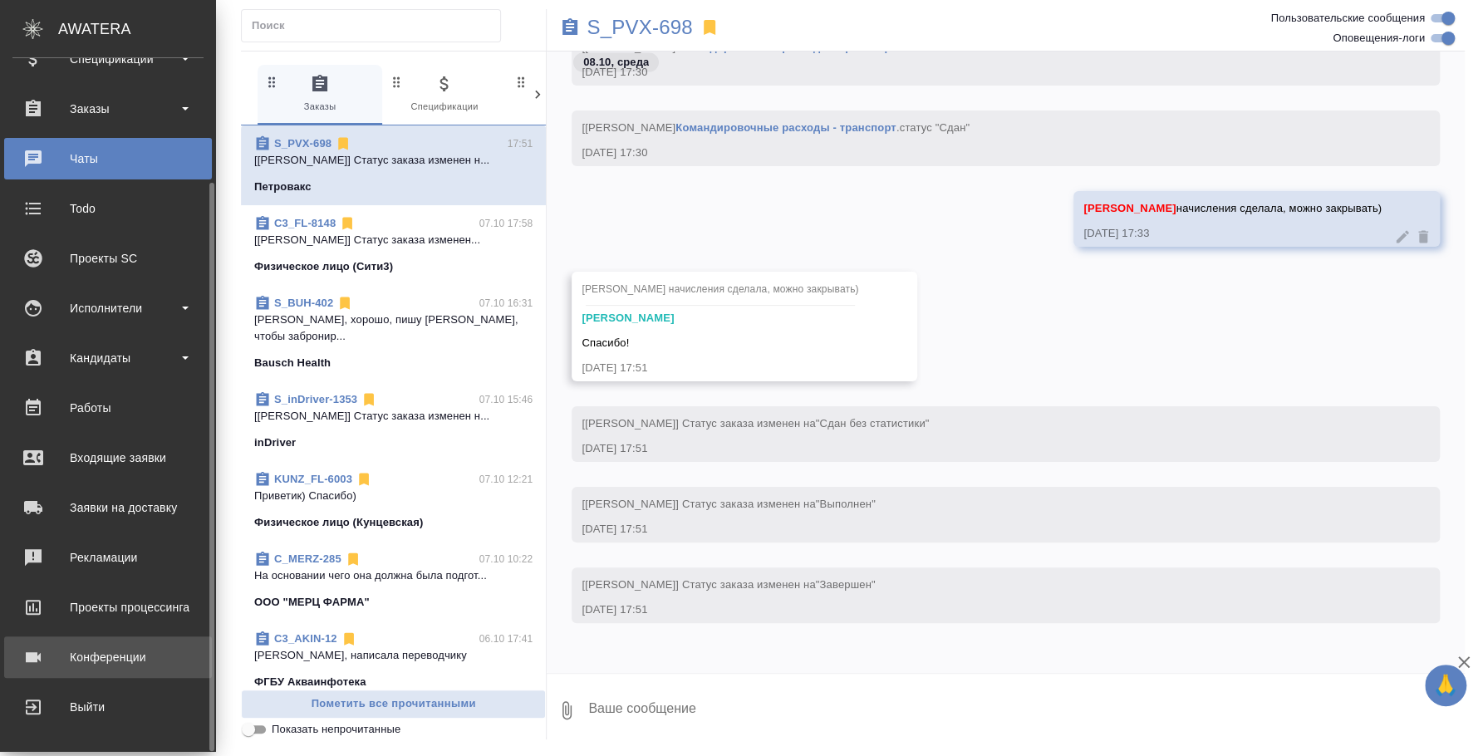  Describe the element at coordinates (338, 522) in the screenshot. I see `p: Физическое лицо (Кунцевская)` at that location.